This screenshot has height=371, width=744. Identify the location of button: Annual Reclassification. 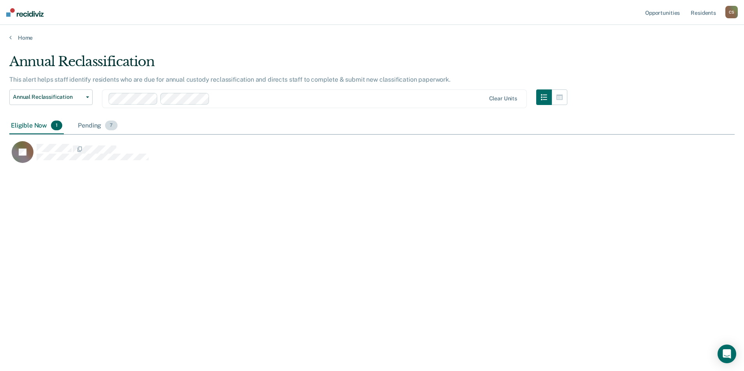
(51, 97).